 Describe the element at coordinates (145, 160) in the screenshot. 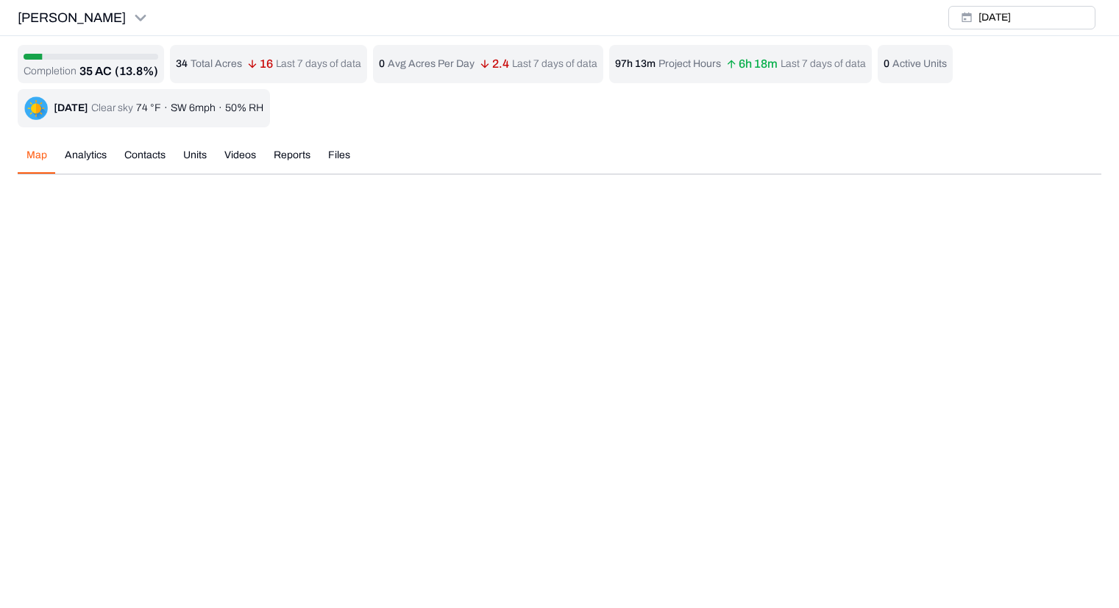

I see `button: Contacts` at that location.